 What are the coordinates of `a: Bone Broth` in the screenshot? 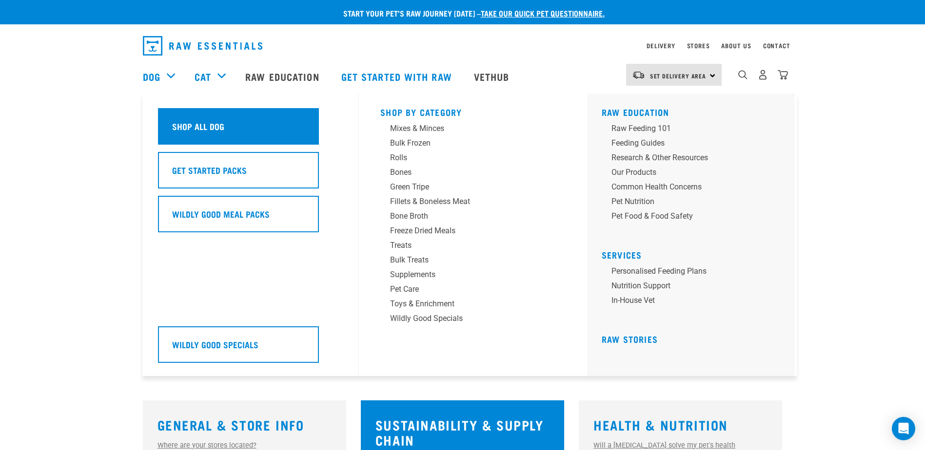 It's located at (473, 218).